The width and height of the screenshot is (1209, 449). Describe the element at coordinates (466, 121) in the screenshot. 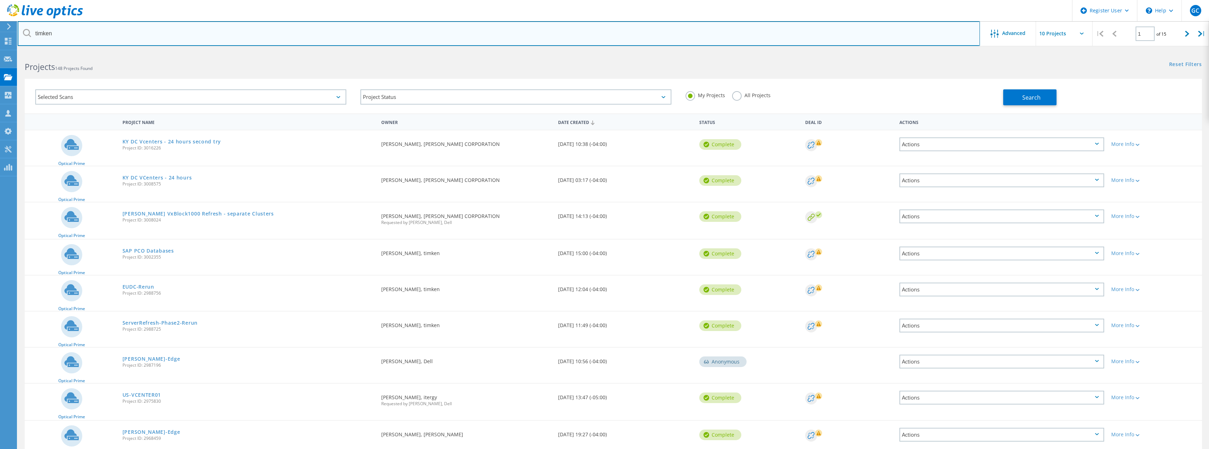

I see `div: Owner` at that location.